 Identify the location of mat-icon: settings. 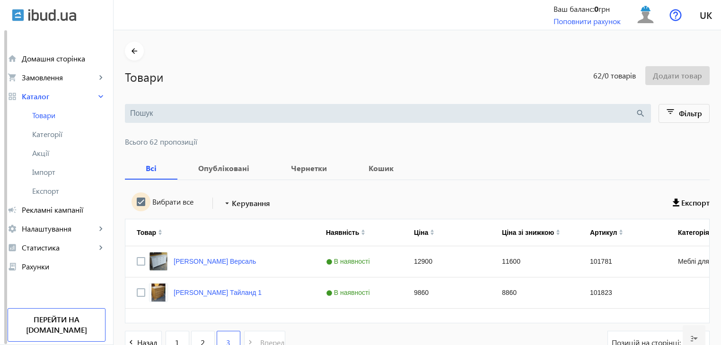
(12, 229).